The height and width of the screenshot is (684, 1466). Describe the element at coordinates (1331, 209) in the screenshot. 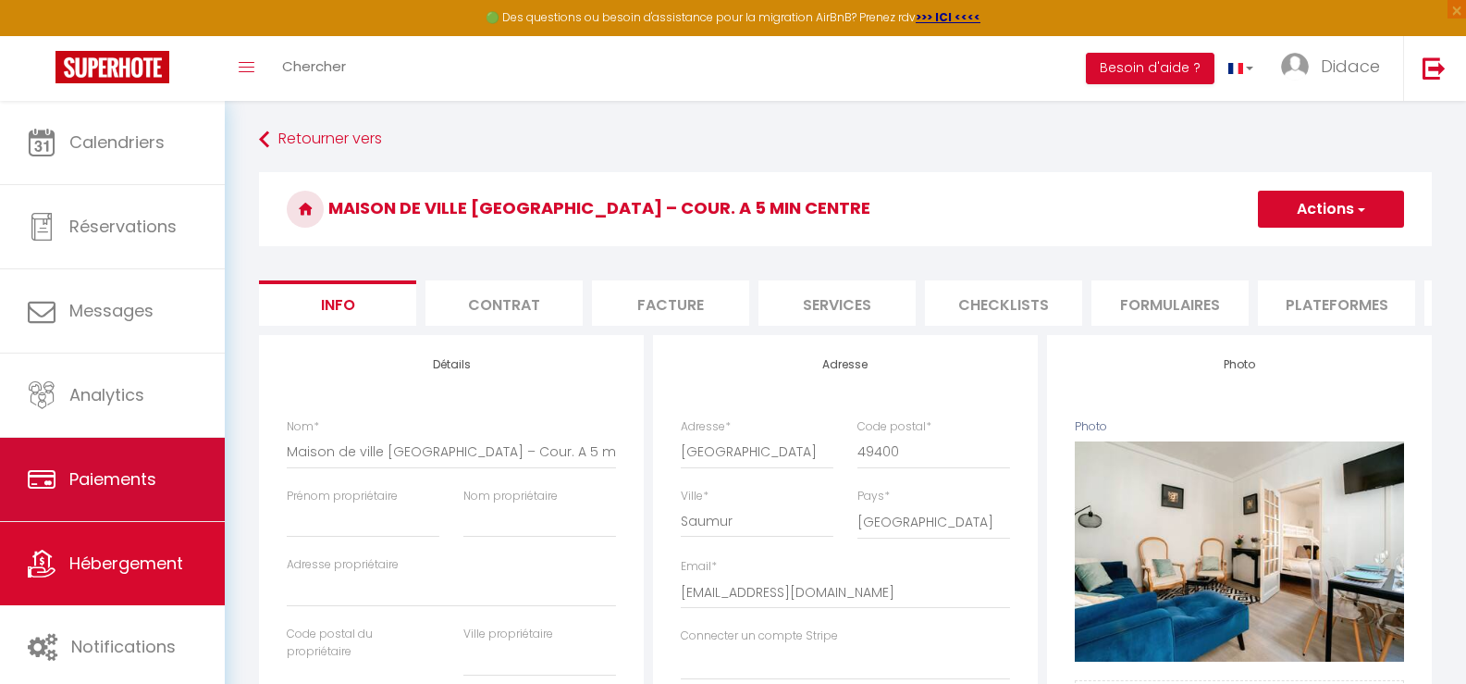

I see `button: Actions` at that location.